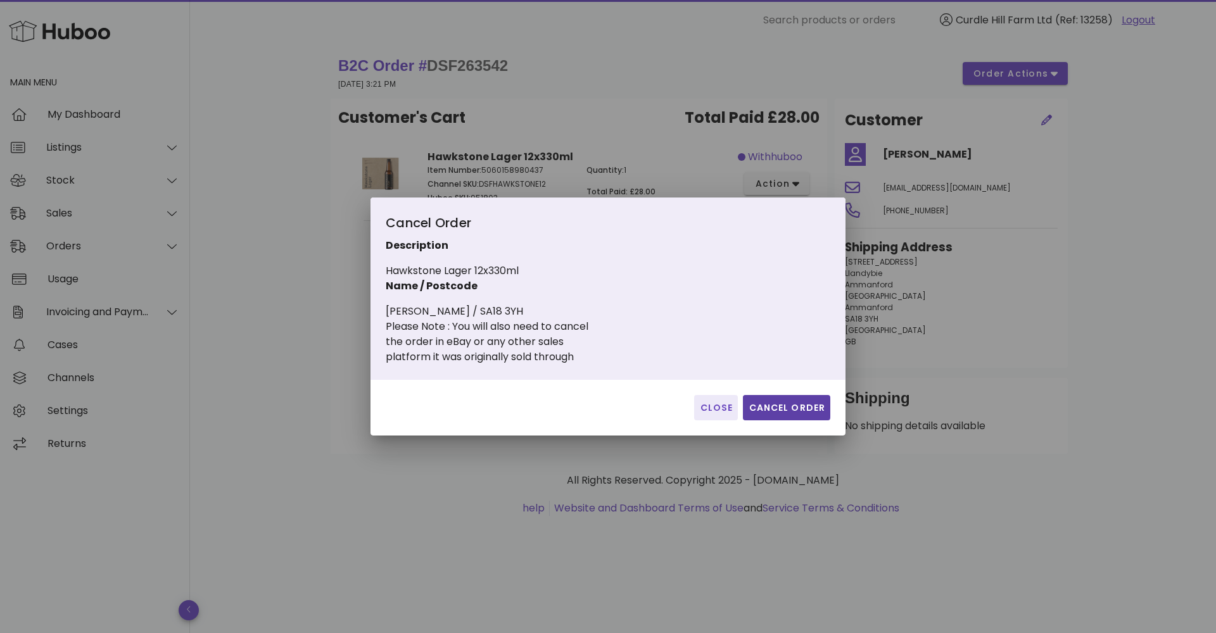 The width and height of the screenshot is (1216, 633). Describe the element at coordinates (716, 408) in the screenshot. I see `button: Close` at that location.